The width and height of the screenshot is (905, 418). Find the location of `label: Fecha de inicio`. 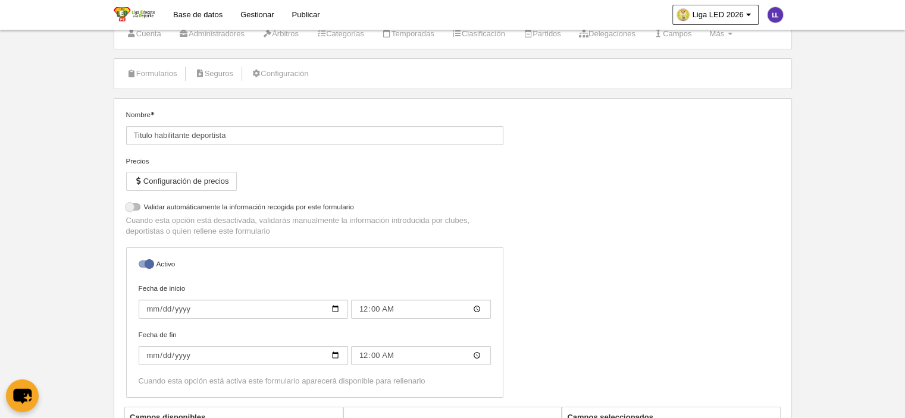

label: Fecha de inicio is located at coordinates (315, 301).